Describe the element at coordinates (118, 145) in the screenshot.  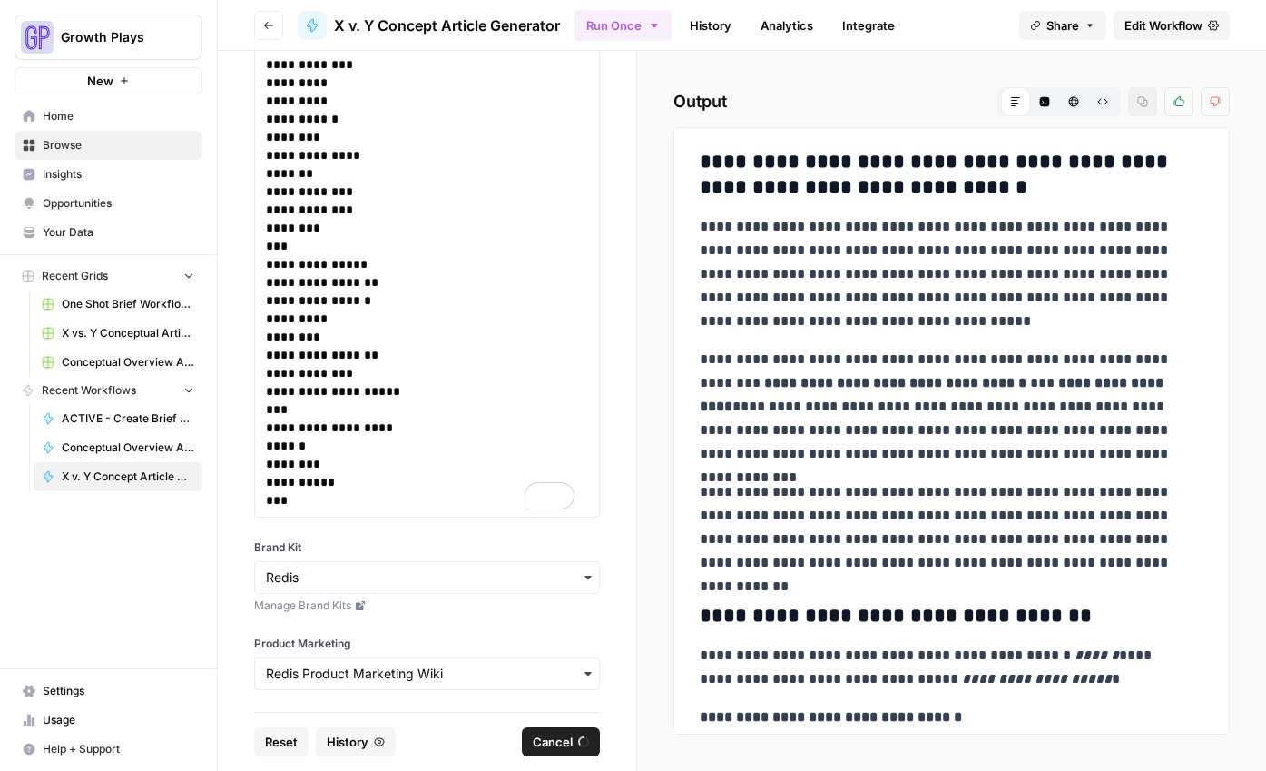
I see `span: Browse` at that location.